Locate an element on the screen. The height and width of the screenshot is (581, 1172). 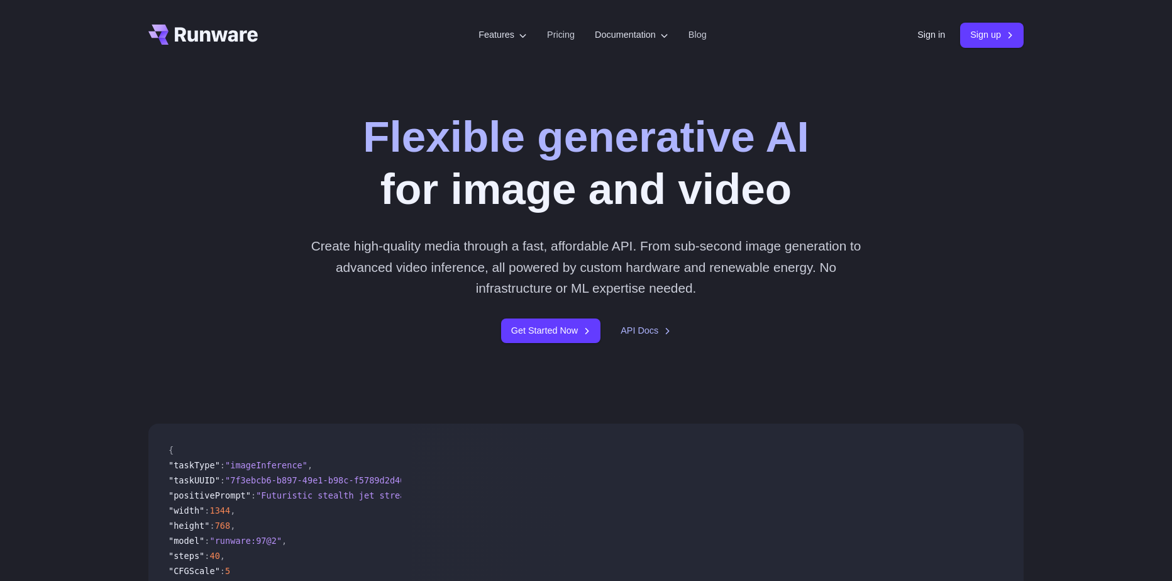
p: Create high-quality media through a fast, affordable API. From sub-second image generation to adv... is located at coordinates (586, 267).